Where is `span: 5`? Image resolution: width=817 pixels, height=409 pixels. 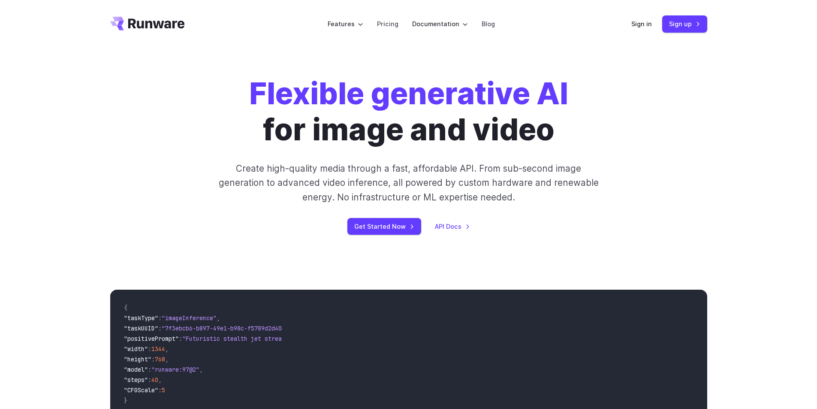 span: 5 is located at coordinates (163, 390).